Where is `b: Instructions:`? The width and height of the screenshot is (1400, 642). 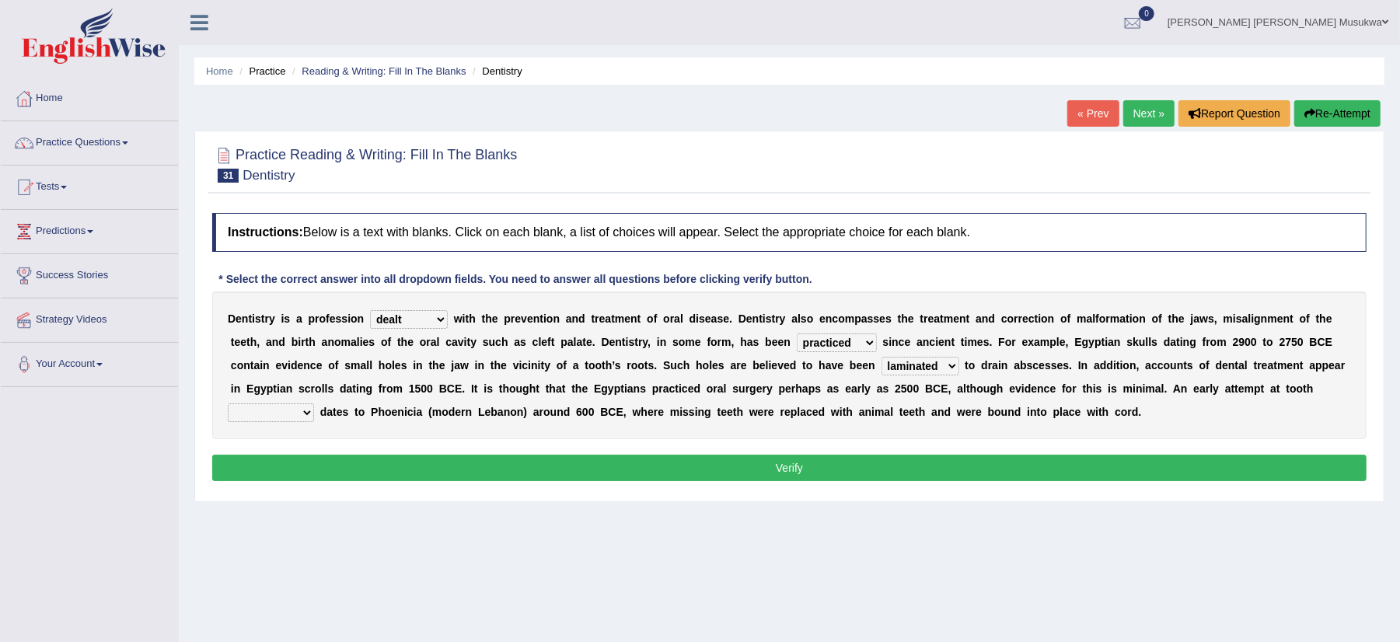 b: Instructions: is located at coordinates (265, 232).